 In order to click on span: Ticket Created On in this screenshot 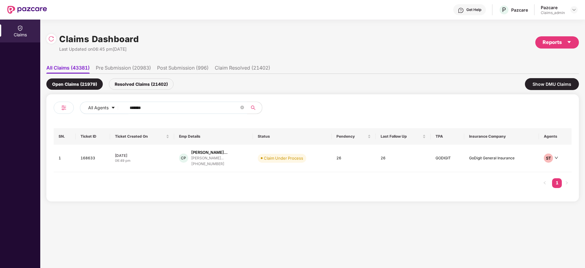, I will do `click(140, 136)`.